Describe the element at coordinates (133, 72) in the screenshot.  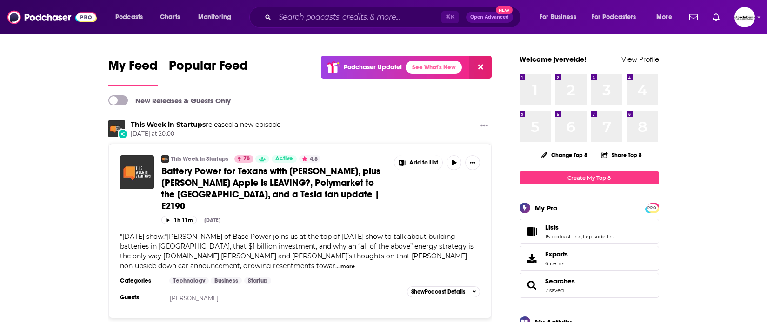
I see `a: My Feed` at that location.